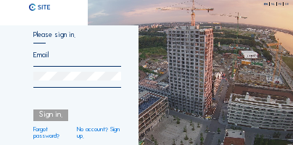 The width and height of the screenshot is (293, 145). Describe the element at coordinates (78, 38) in the screenshot. I see `div: Please sign in.` at that location.